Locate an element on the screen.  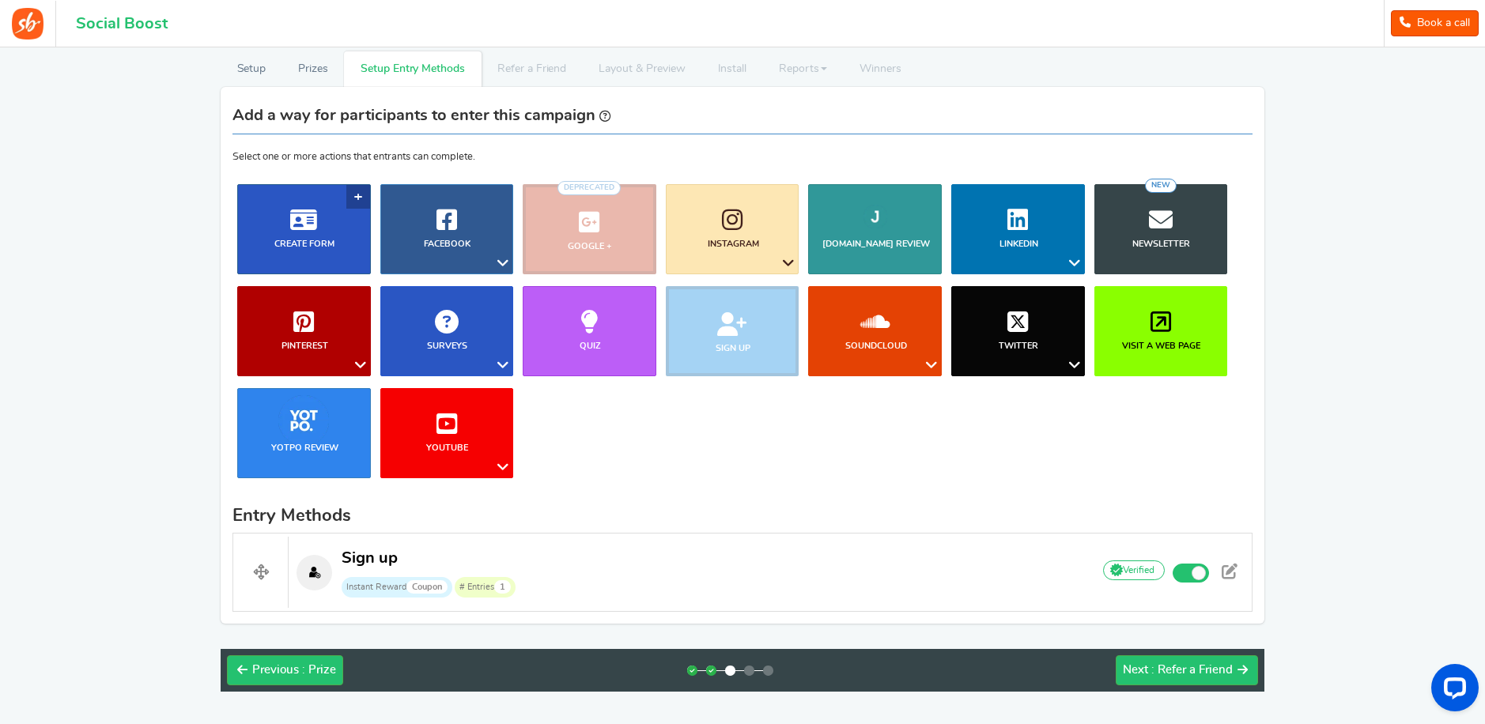
button: Open LiveChat chat widget is located at coordinates (36, 30).